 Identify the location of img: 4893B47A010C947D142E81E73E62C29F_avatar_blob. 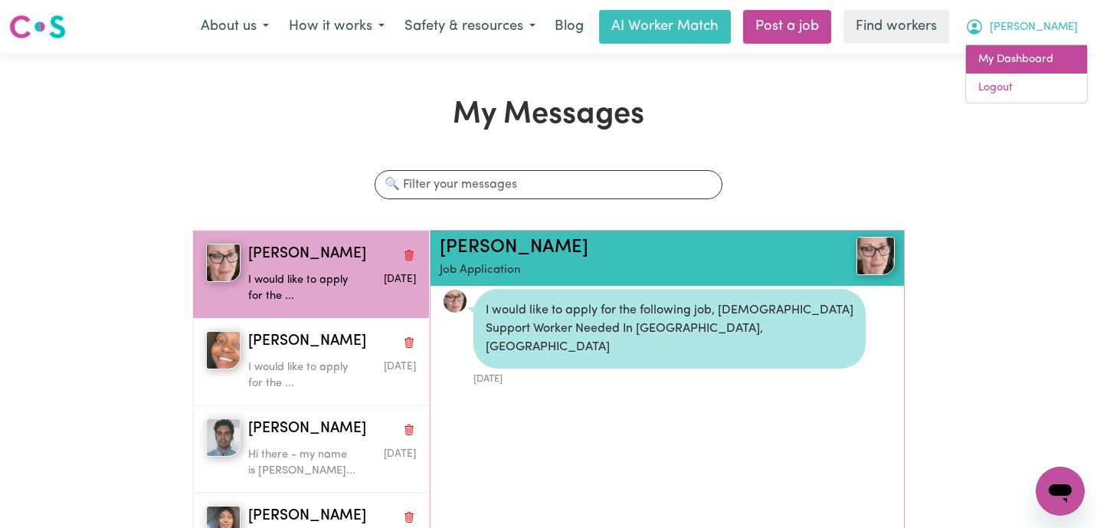
(455, 301).